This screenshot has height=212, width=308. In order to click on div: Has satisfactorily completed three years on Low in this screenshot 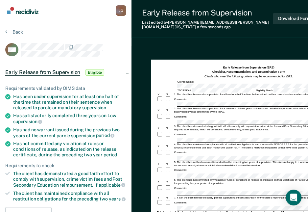, I will do `click(70, 118)`.